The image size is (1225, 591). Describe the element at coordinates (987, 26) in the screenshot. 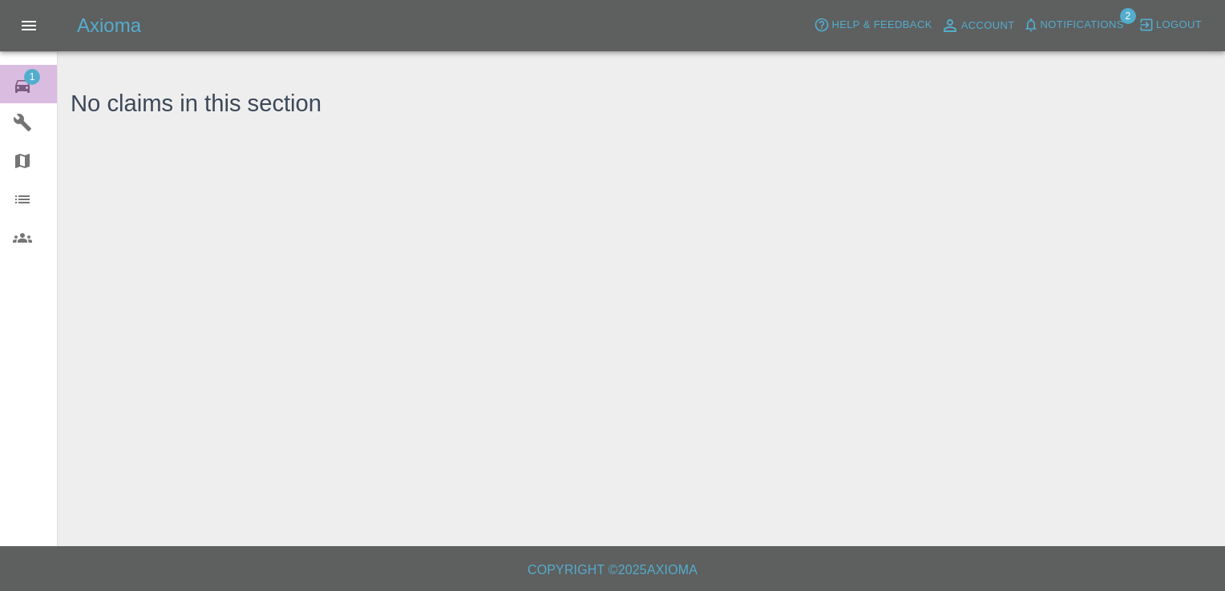

I see `span: Account` at that location.